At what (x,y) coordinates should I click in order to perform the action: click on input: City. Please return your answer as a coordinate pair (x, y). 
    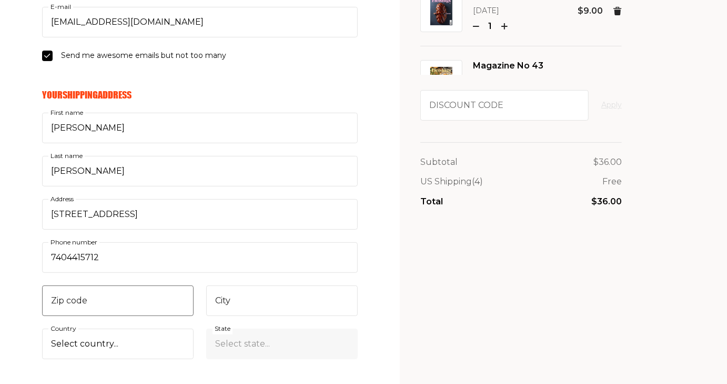
    Looking at the image, I should click on (282, 301).